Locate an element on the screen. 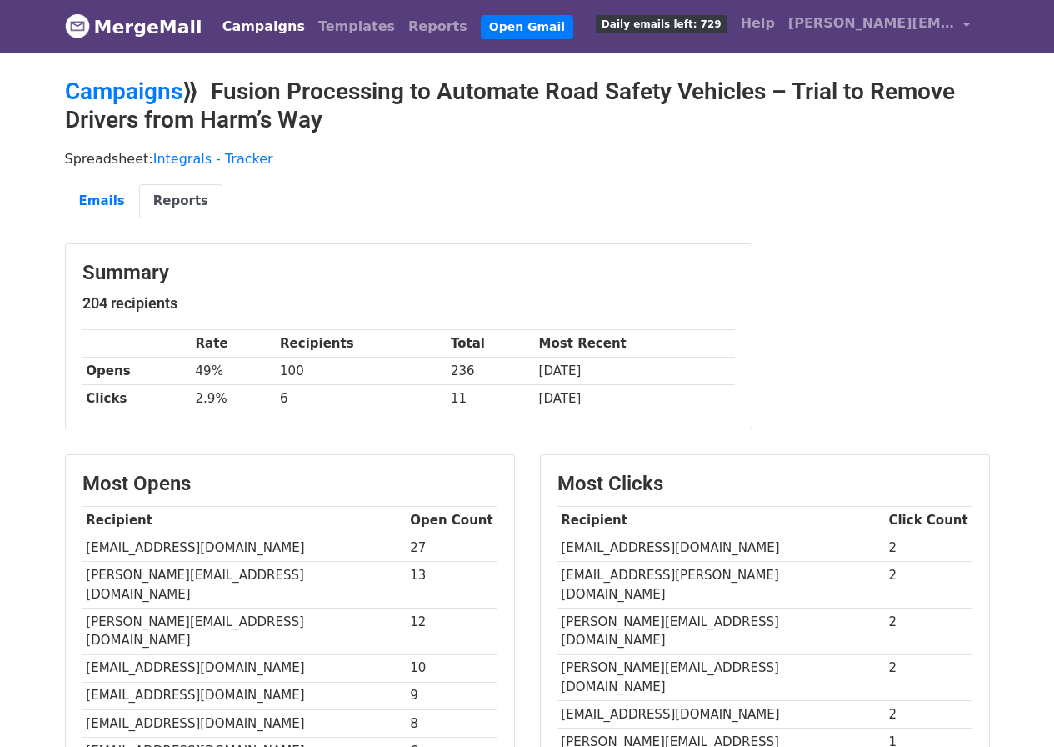 This screenshot has width=1054, height=747. td: 10 is located at coordinates (452, 668).